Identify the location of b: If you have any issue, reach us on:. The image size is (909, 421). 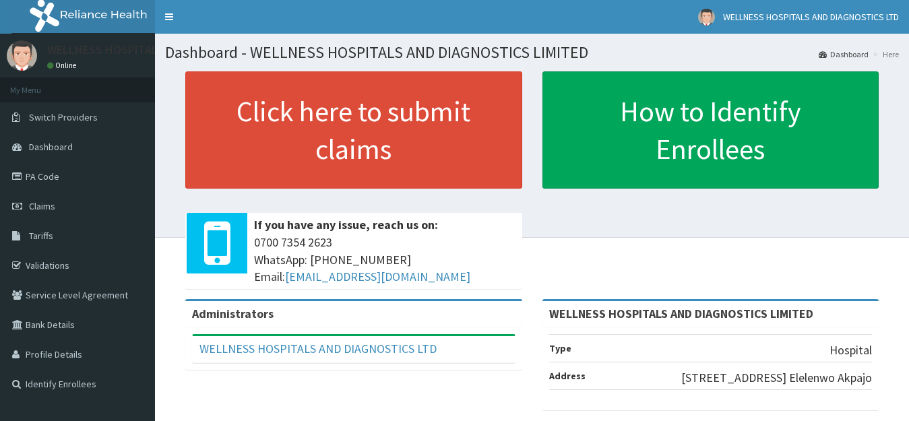
(346, 224).